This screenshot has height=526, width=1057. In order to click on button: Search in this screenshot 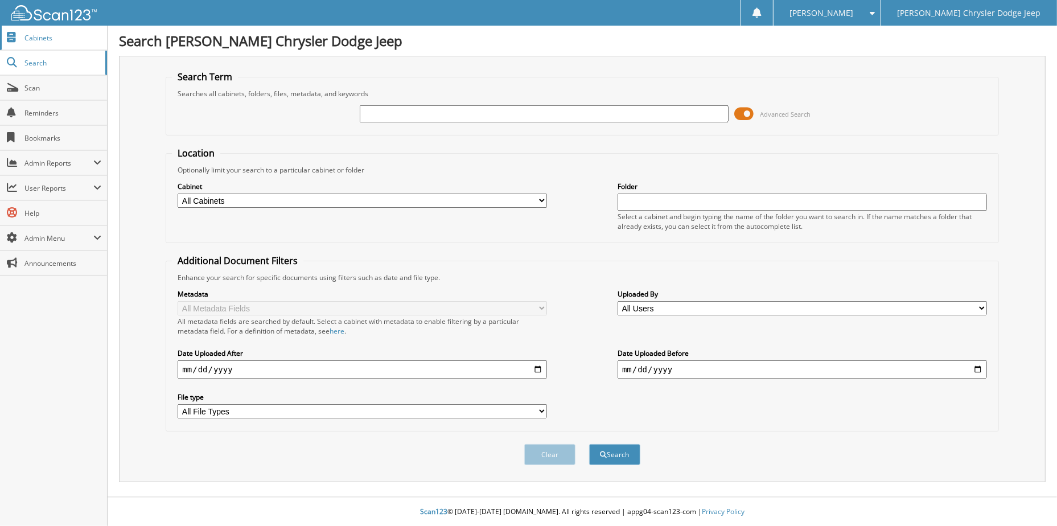, I will do `click(615, 454)`.